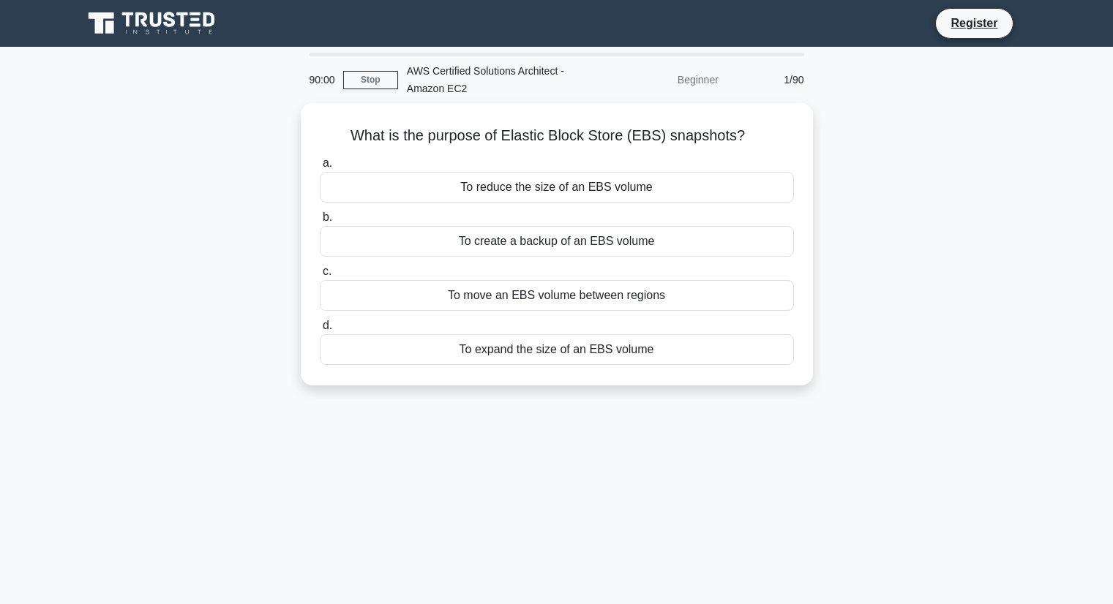  Describe the element at coordinates (322, 80) in the screenshot. I see `div: 90:00` at that location.